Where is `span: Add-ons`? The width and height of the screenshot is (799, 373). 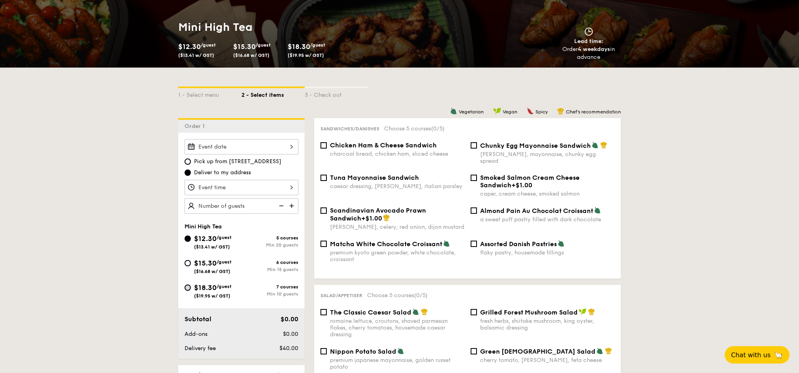
span: Add-ons is located at coordinates (196, 334).